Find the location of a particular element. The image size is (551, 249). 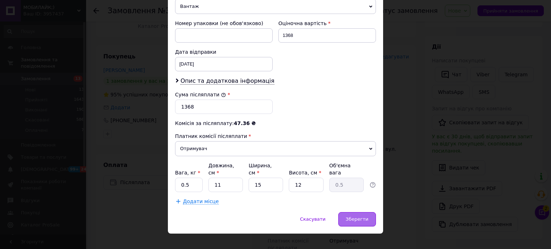

label: Висота, см is located at coordinates (305, 173).